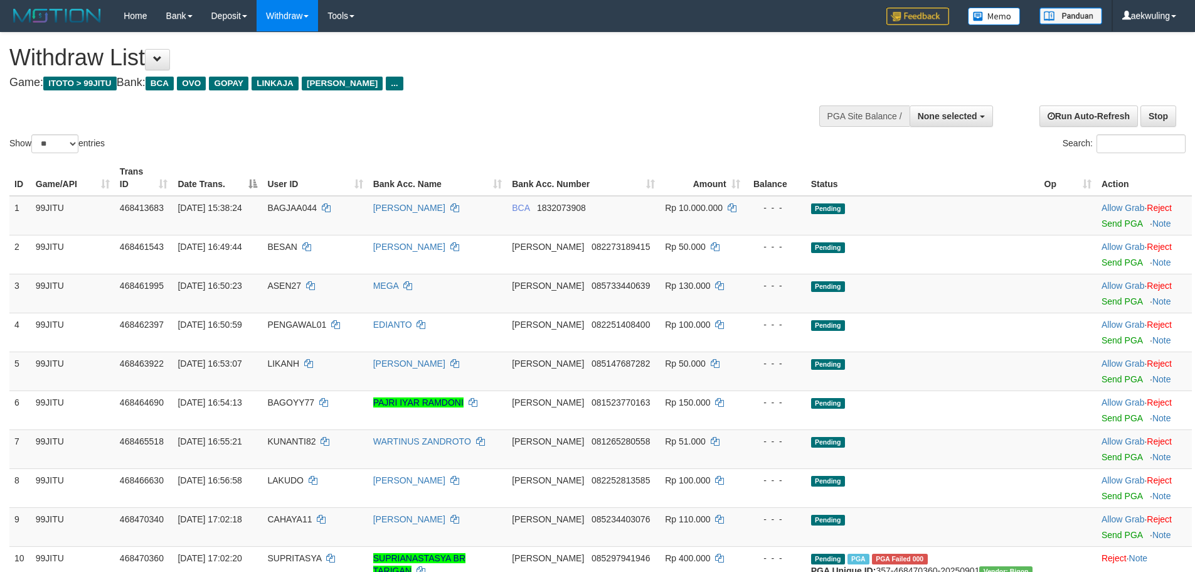  What do you see at coordinates (20, 449) in the screenshot?
I see `td: 7` at bounding box center [20, 449].